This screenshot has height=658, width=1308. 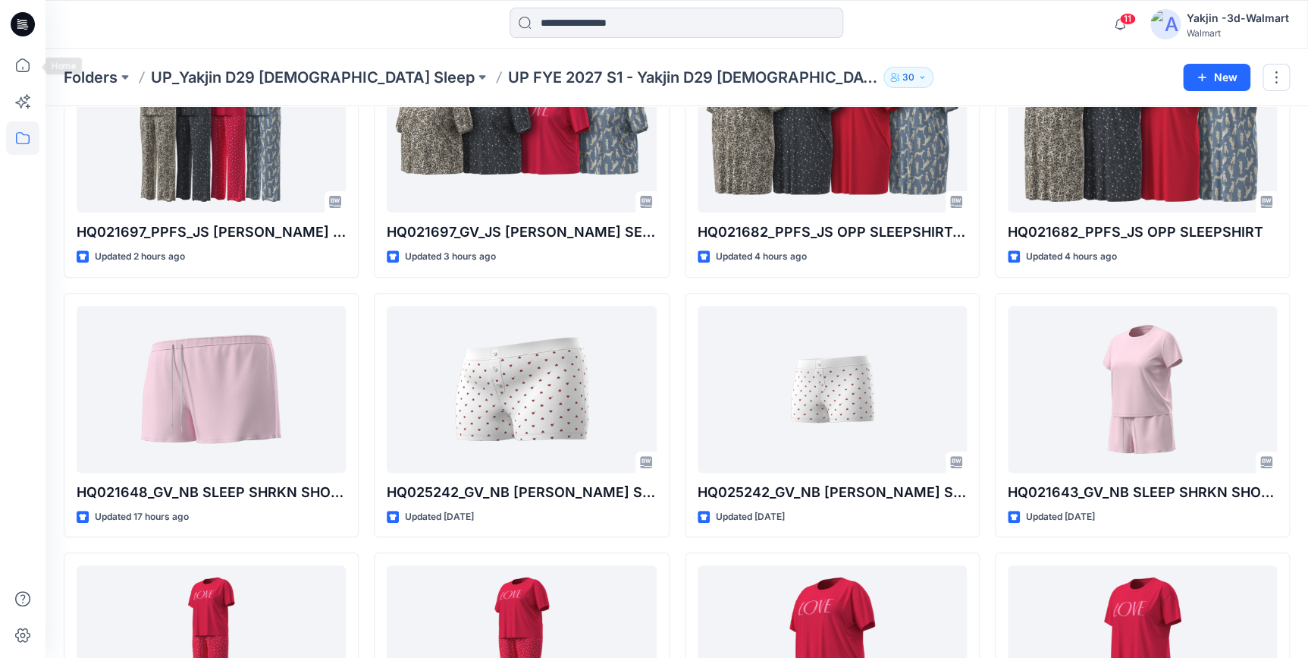 What do you see at coordinates (1142, 232) in the screenshot?
I see `p: HQ021682_PPFS_JS OPP SLEEPSHIRT` at bounding box center [1142, 232].